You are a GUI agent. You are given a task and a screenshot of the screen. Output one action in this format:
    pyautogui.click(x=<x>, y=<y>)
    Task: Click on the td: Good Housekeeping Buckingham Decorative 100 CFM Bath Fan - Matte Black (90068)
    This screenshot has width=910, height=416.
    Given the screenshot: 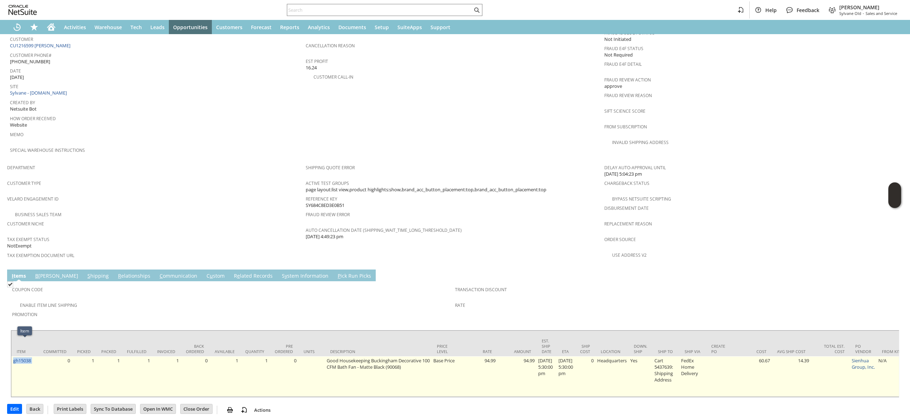 What is the action you would take?
    pyautogui.click(x=378, y=377)
    